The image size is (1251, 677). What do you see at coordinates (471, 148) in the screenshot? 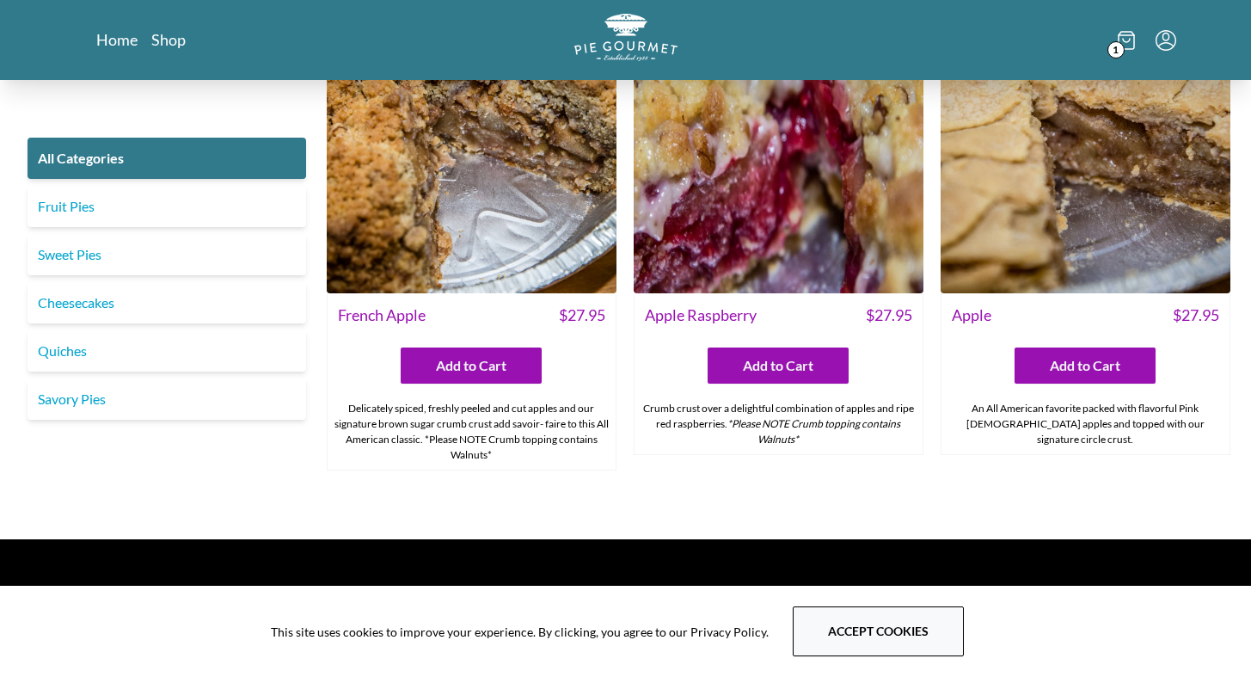
I see `a: French Apple` at bounding box center [471, 148].